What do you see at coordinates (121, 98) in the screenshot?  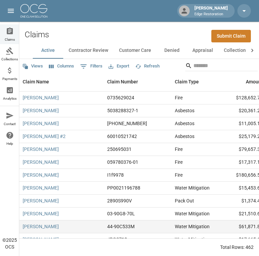 I see `div: 0735629024` at bounding box center [121, 98].